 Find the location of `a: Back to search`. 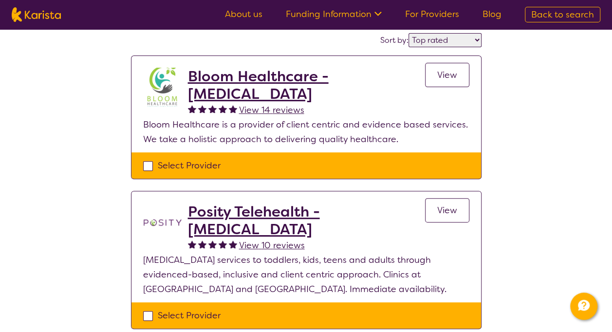

a: Back to search is located at coordinates (562, 15).